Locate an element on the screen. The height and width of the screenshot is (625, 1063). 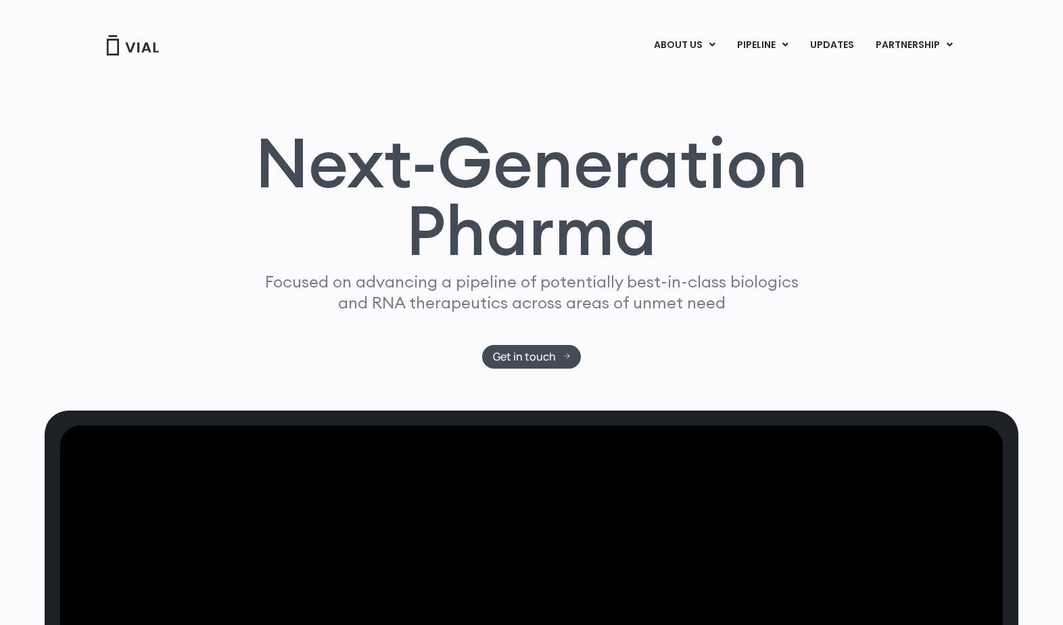
a: Get in touch is located at coordinates (532, 356).